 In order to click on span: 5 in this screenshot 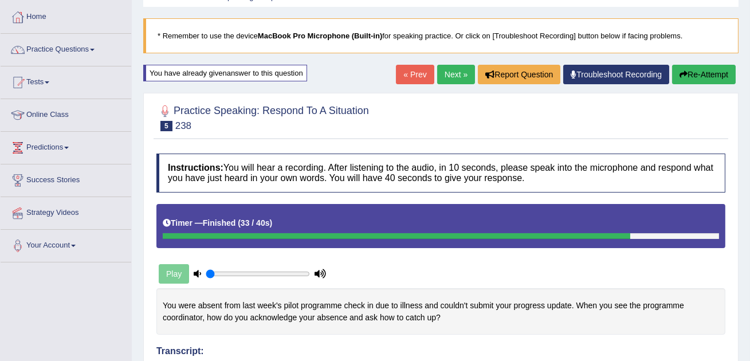, I will do `click(166, 126)`.